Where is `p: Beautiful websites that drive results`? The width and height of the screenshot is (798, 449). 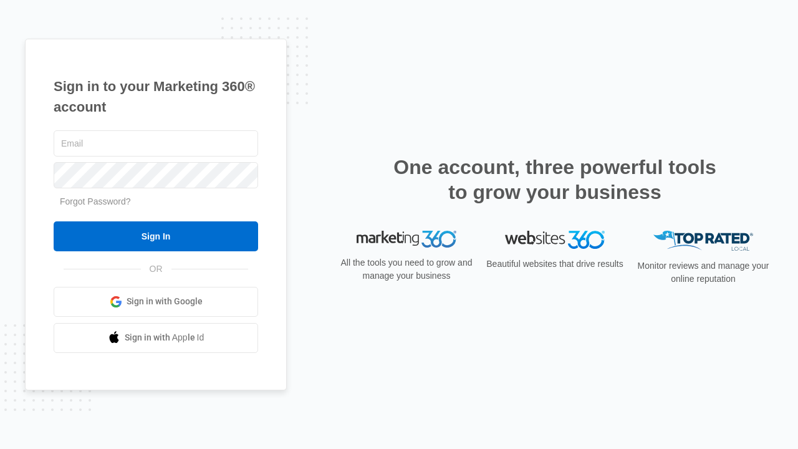 p: Beautiful websites that drive results is located at coordinates (555, 264).